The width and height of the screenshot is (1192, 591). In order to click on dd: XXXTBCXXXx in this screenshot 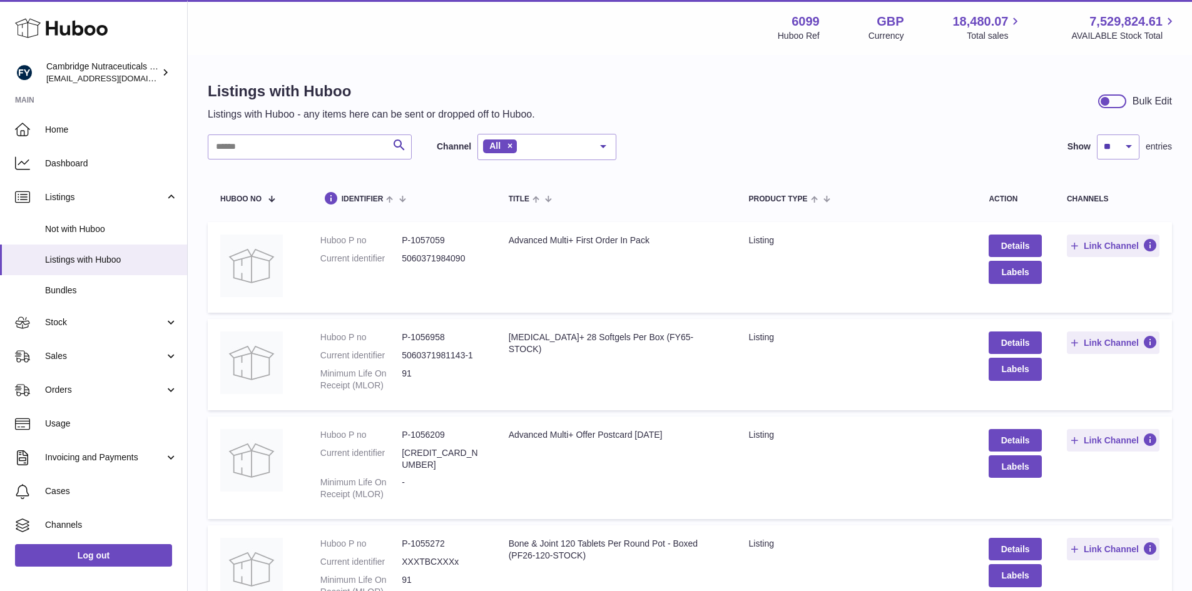, I will do `click(442, 562)`.